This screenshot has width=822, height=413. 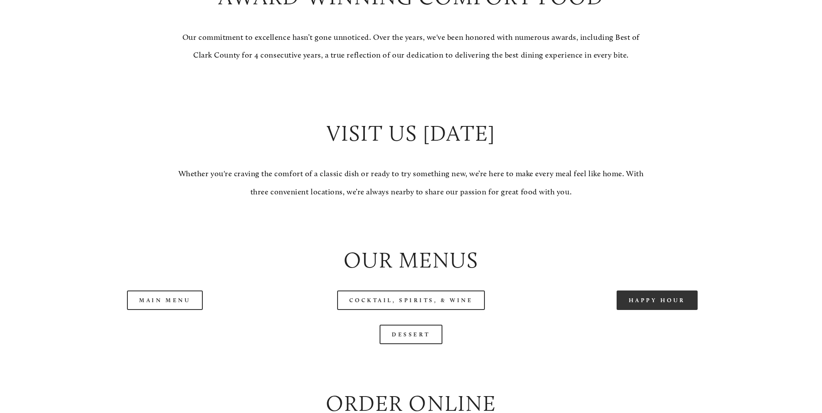 I want to click on p: Whether you're craving the comfort of a classic dish or ready to try something new, we’re here to..., so click(x=411, y=183).